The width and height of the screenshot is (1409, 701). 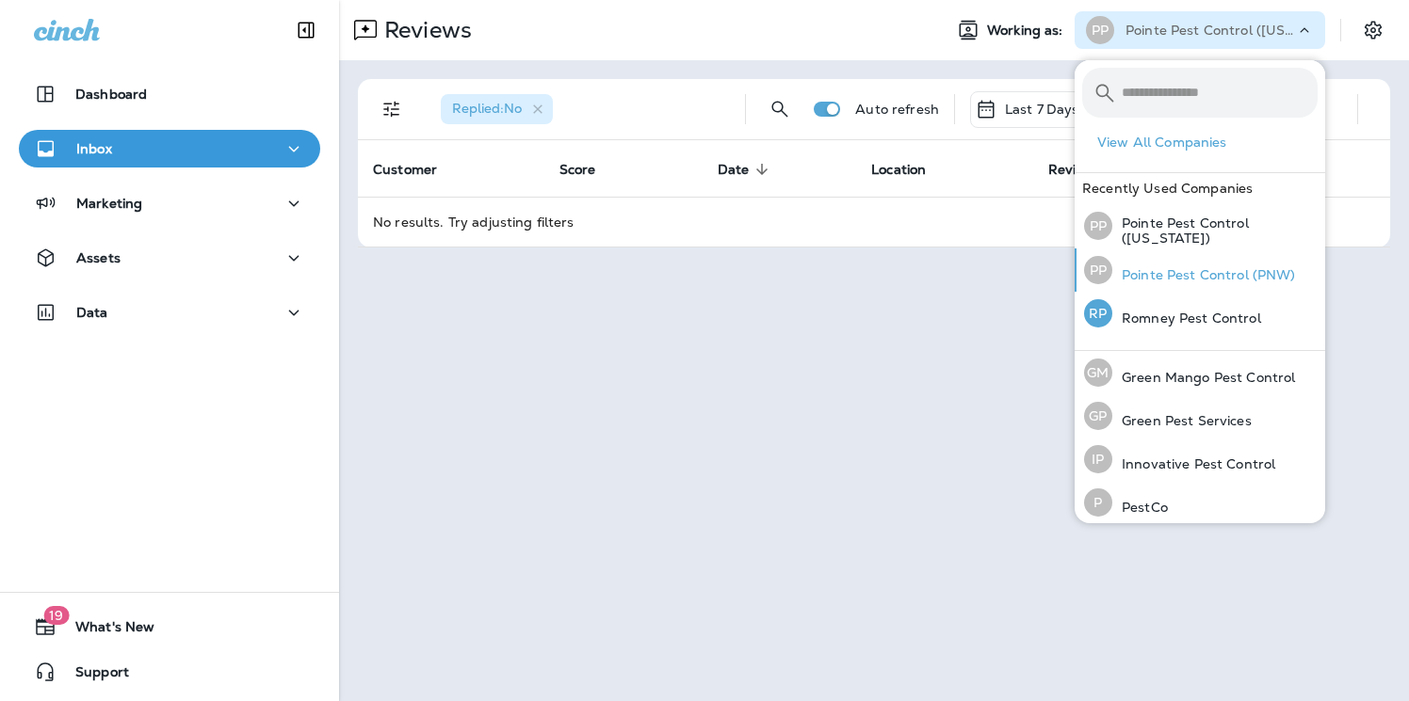 What do you see at coordinates (94, 149) in the screenshot?
I see `p: Inbox` at bounding box center [94, 149].